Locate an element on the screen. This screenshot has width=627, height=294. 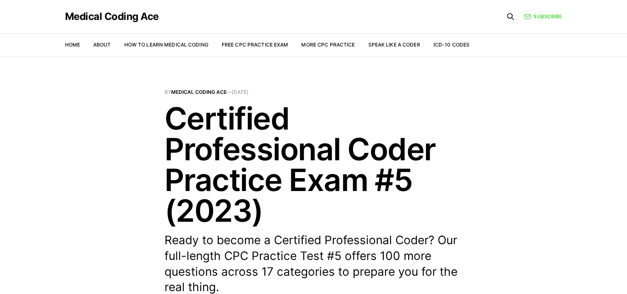
a: How to Learn Medical Coding is located at coordinates (166, 44).